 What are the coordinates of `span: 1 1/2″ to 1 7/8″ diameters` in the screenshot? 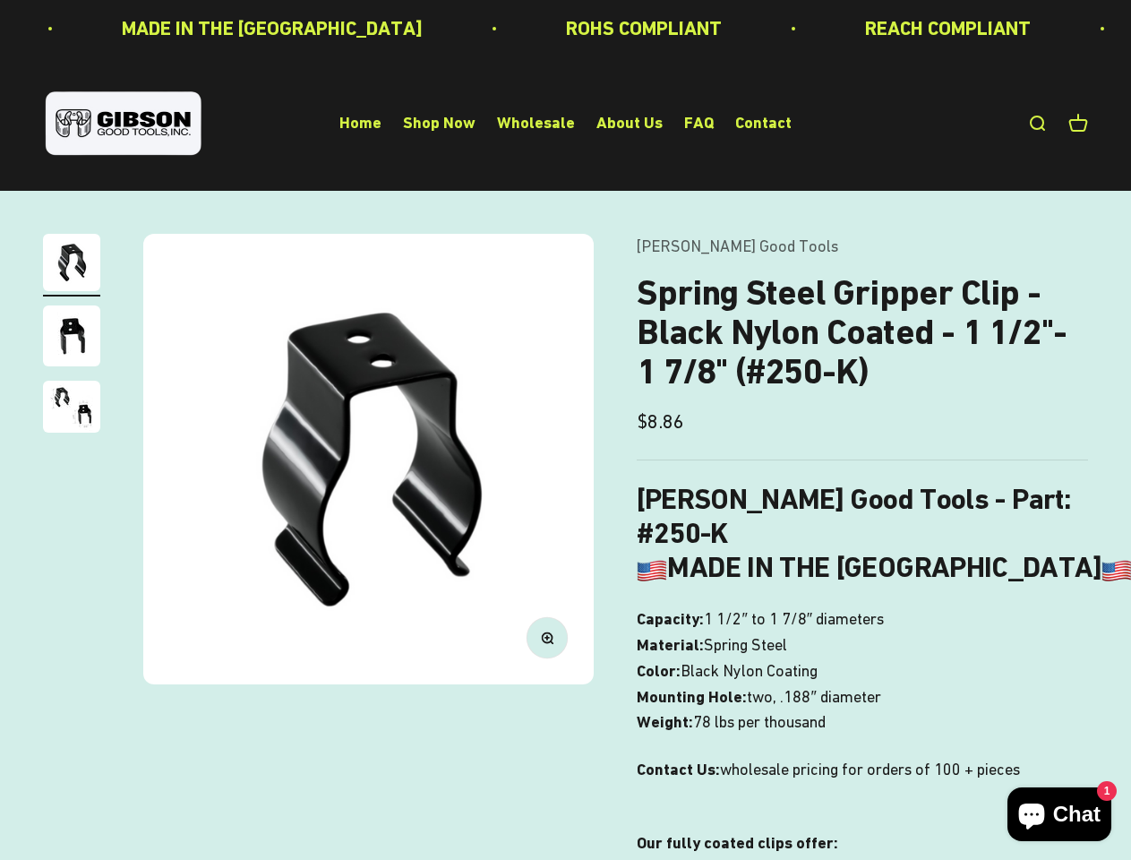 It's located at (793, 619).